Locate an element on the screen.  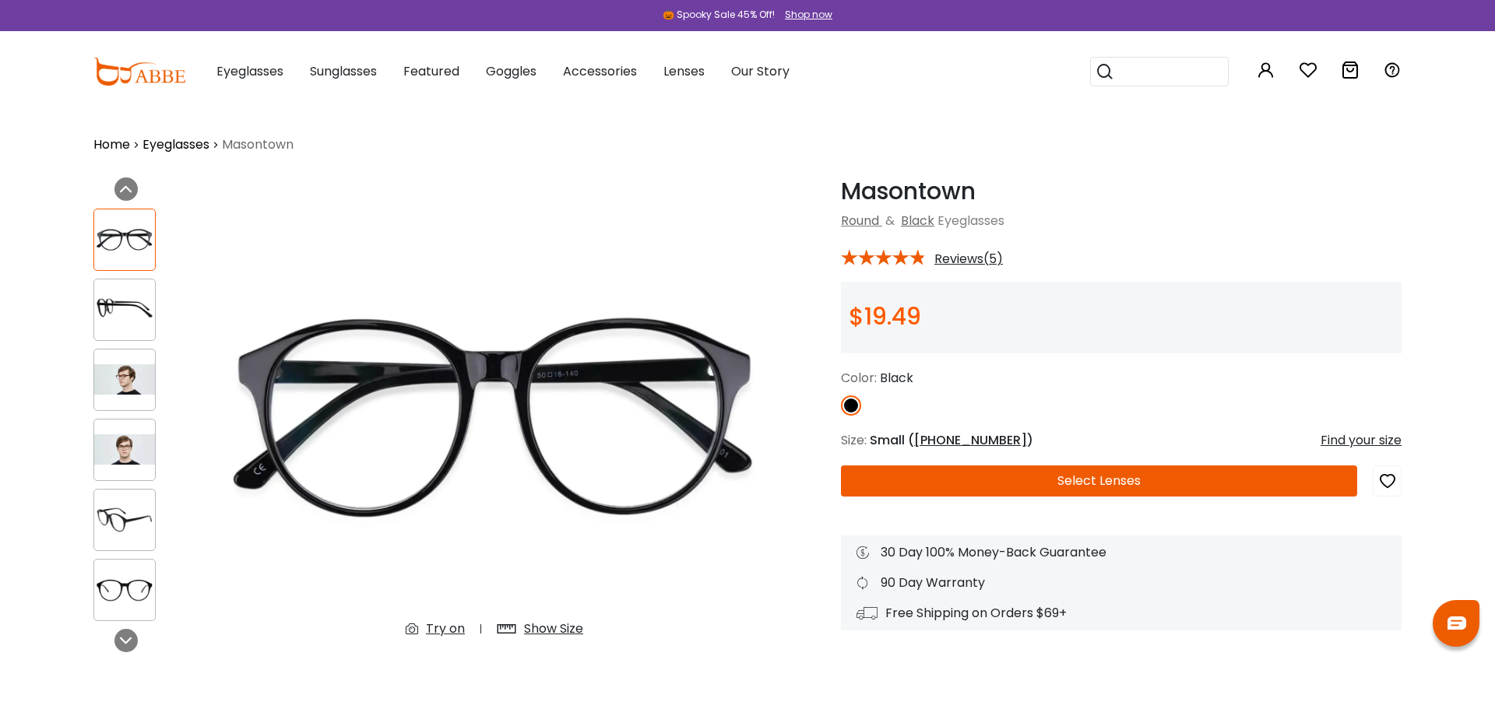
div: Shop now is located at coordinates (808, 15).